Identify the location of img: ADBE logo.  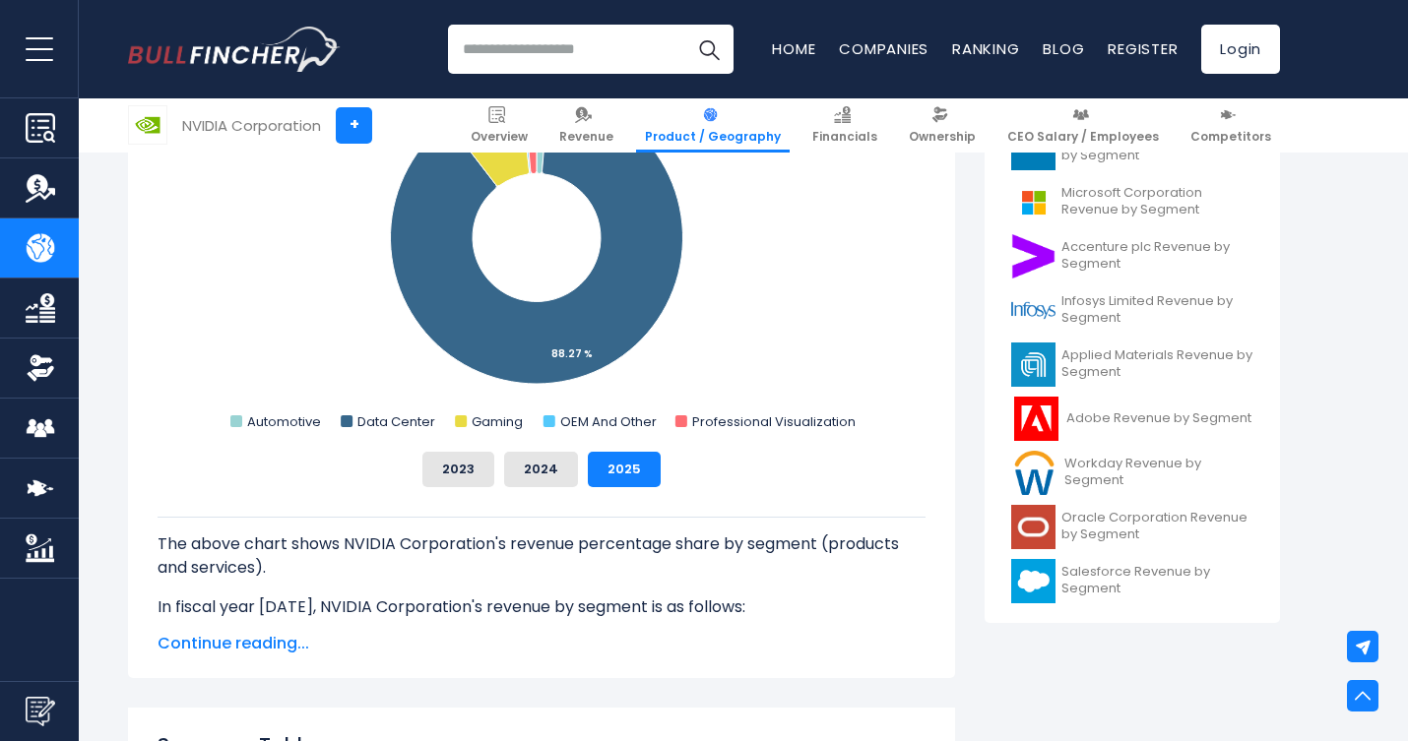
(1036, 418).